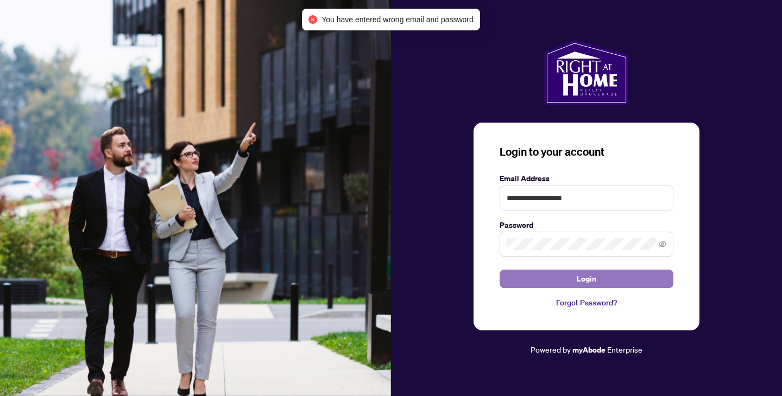  I want to click on span: close-circle, so click(313, 20).